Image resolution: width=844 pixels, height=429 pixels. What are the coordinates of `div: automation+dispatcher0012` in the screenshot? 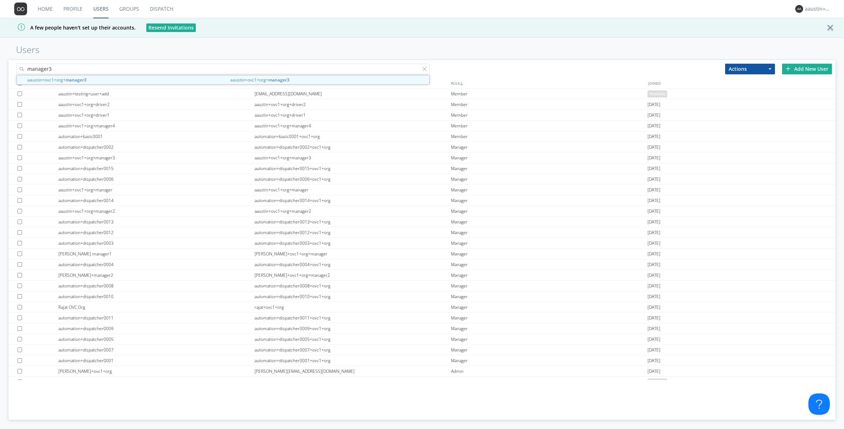 It's located at (157, 232).